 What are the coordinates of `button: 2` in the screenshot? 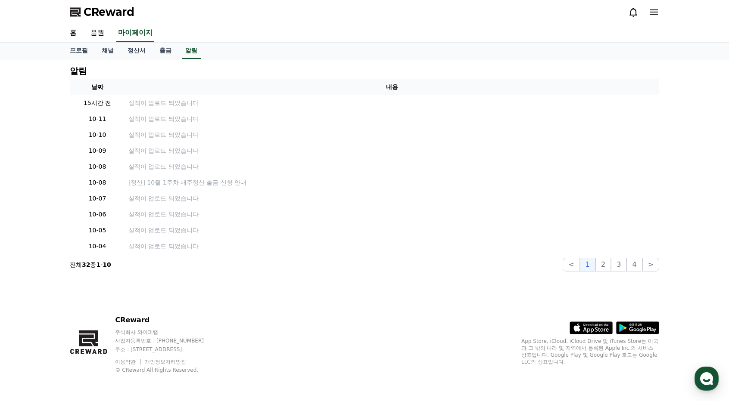 It's located at (603, 265).